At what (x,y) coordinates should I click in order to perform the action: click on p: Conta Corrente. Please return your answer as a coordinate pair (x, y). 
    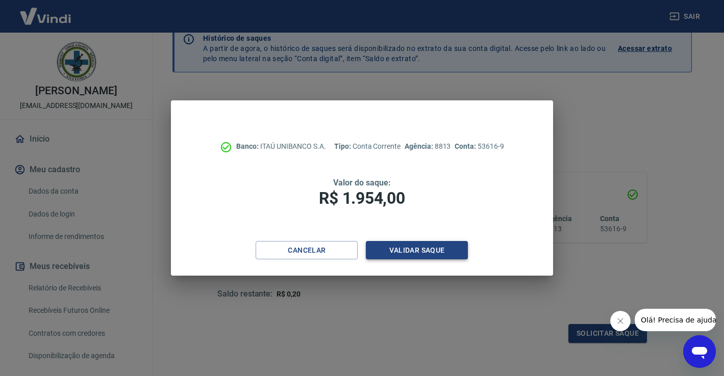
    Looking at the image, I should click on (367, 146).